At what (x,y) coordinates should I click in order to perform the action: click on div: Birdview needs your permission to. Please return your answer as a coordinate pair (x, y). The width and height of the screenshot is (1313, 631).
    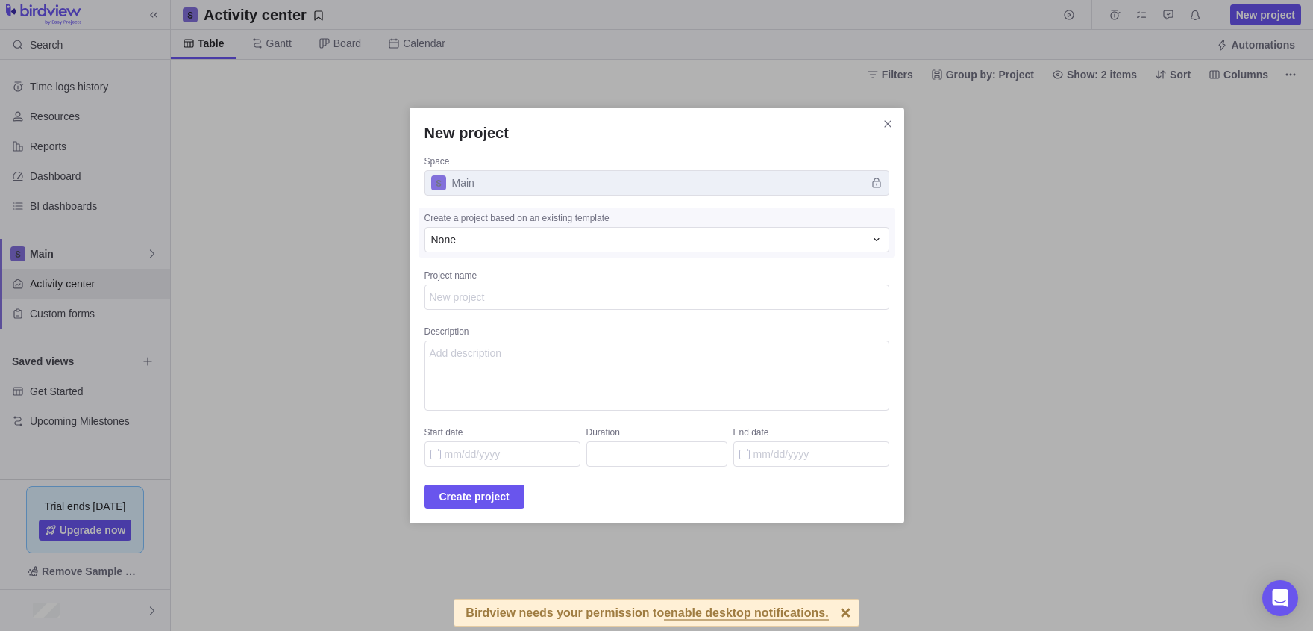
    Looking at the image, I should click on (647, 612).